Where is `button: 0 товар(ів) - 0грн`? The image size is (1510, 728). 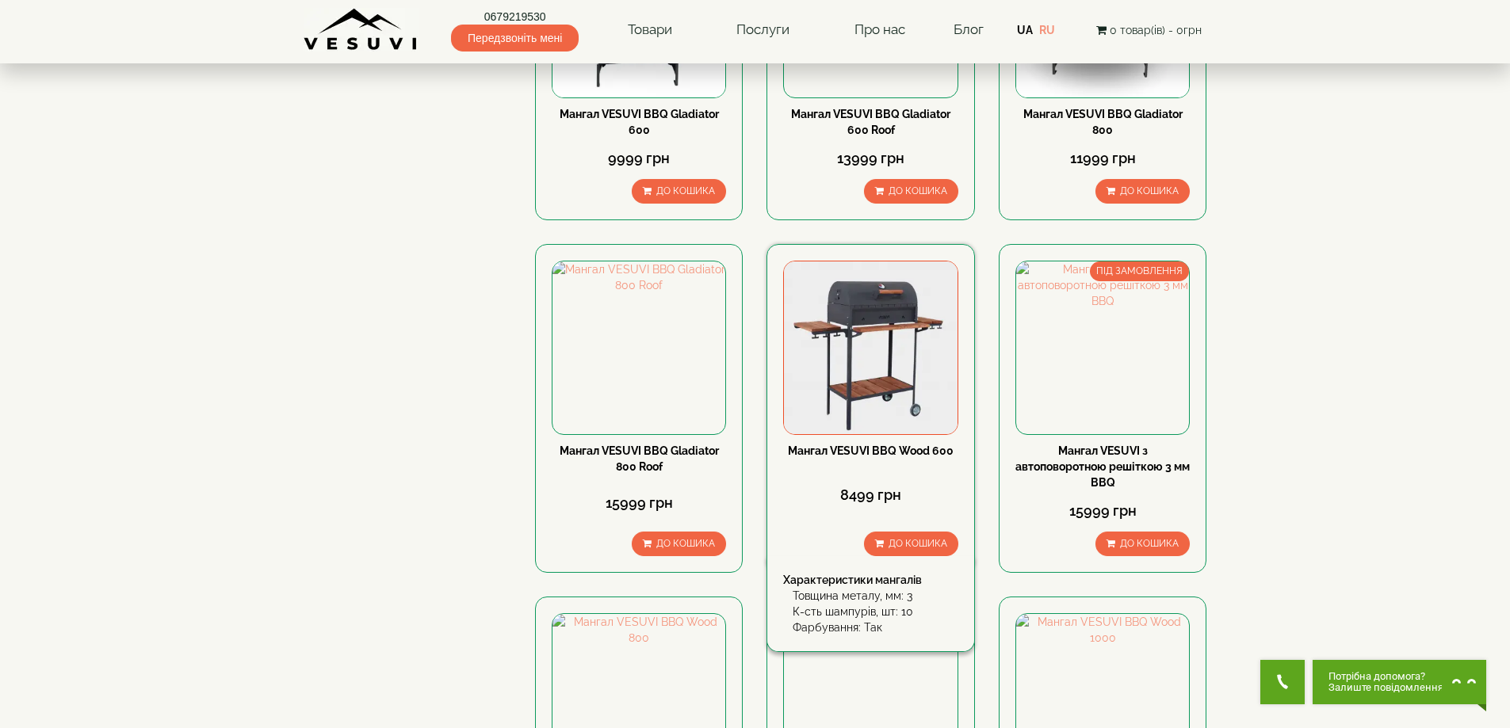 button: 0 товар(ів) - 0грн is located at coordinates (1148, 30).